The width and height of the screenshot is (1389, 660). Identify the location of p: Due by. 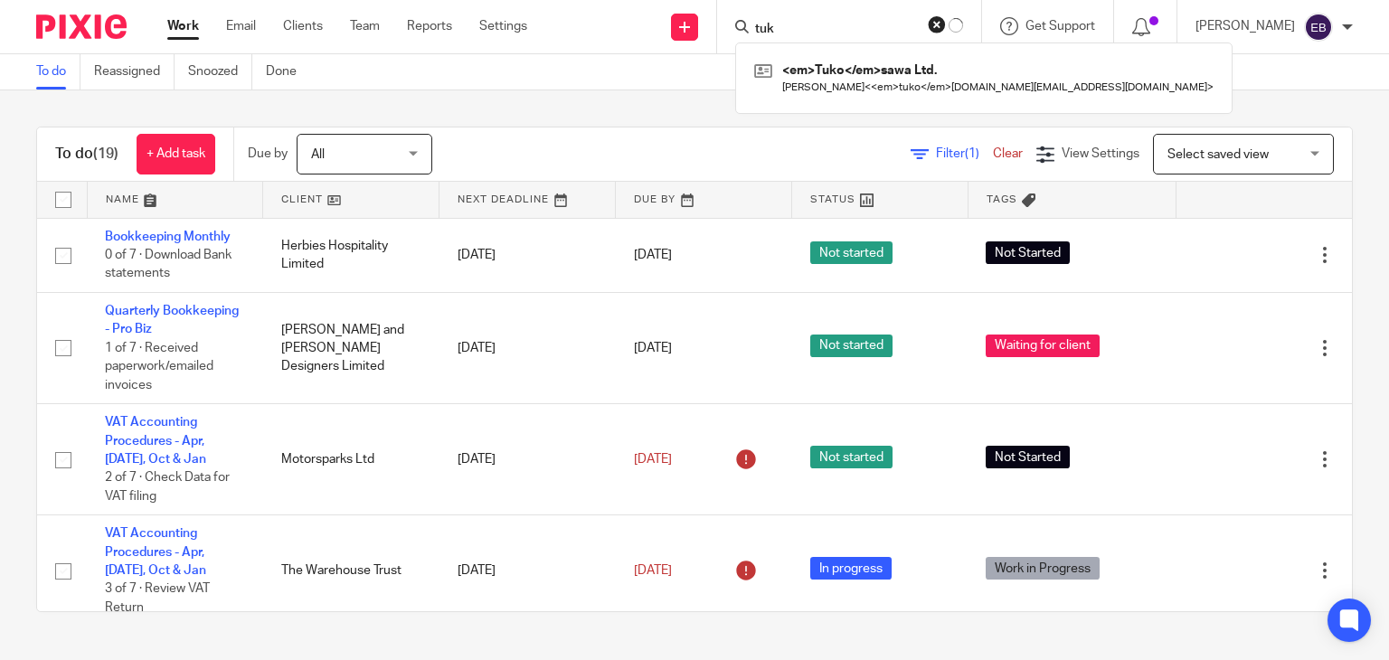
(268, 154).